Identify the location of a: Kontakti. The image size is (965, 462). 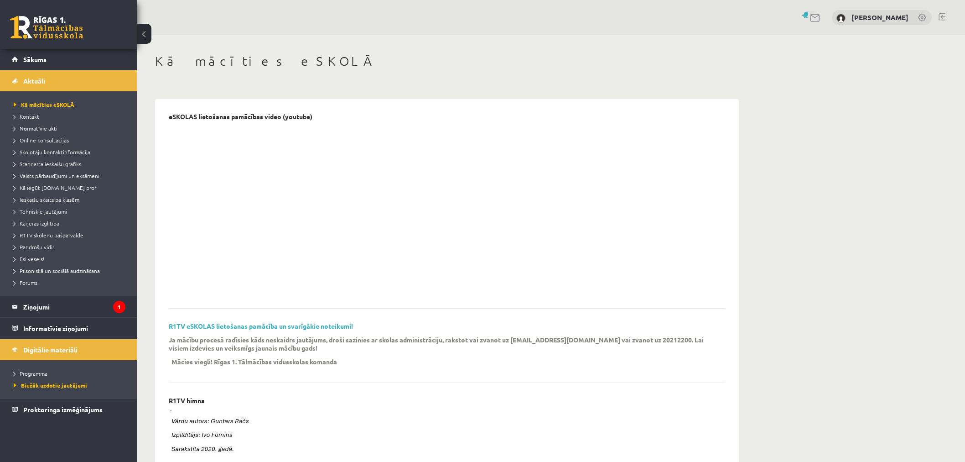
(71, 116).